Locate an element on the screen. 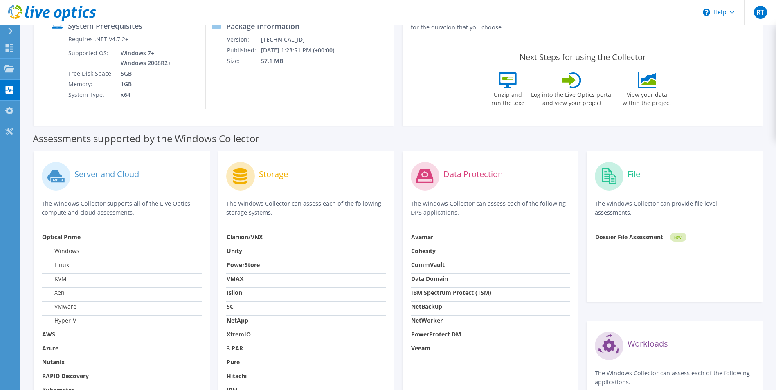 This screenshot has height=390, width=776. label: Unzip and run the .exe is located at coordinates (508, 98).